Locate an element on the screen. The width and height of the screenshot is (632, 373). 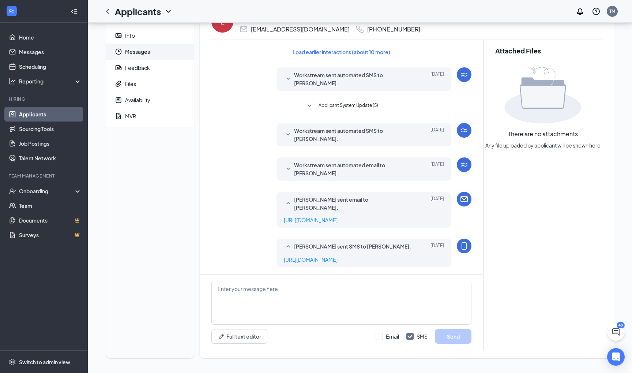
div: 48 is located at coordinates (621, 325).